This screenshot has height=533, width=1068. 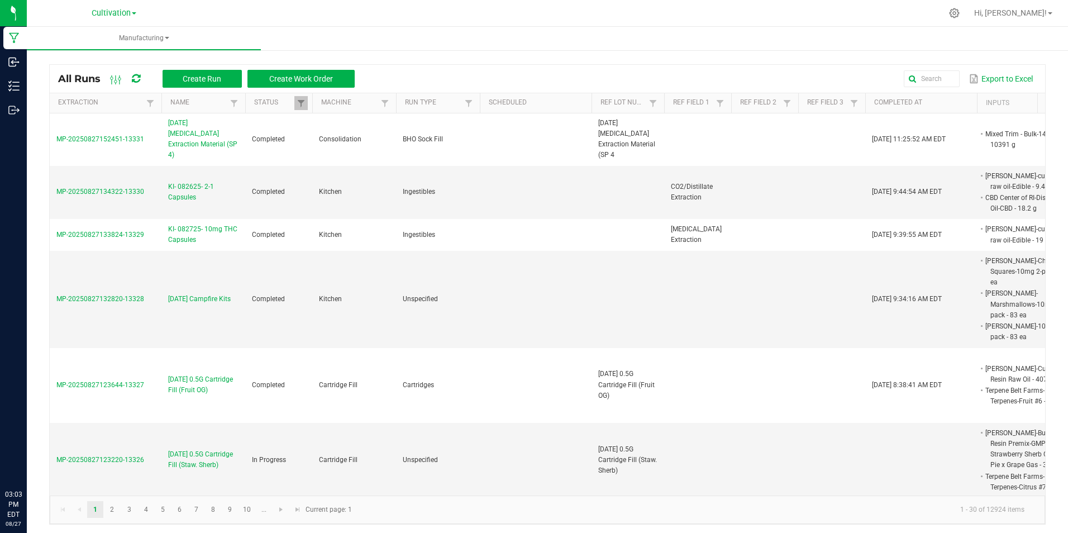 What do you see at coordinates (298, 510) in the screenshot?
I see `span: Go to the last page` at bounding box center [298, 510].